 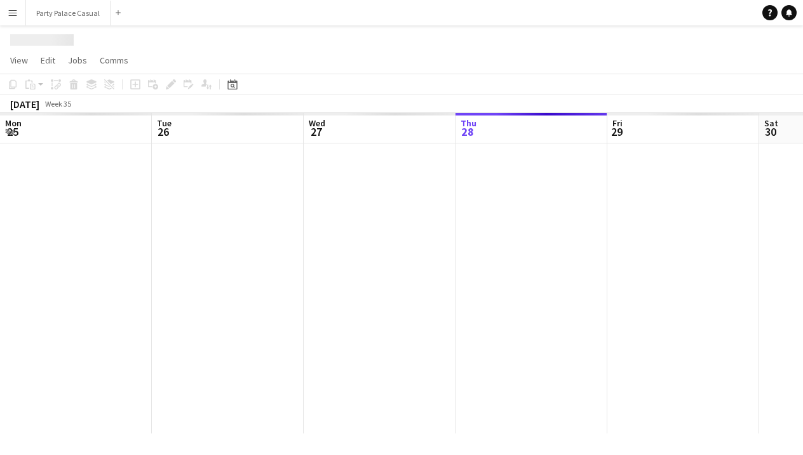 What do you see at coordinates (48, 60) in the screenshot?
I see `a: Edit` at bounding box center [48, 60].